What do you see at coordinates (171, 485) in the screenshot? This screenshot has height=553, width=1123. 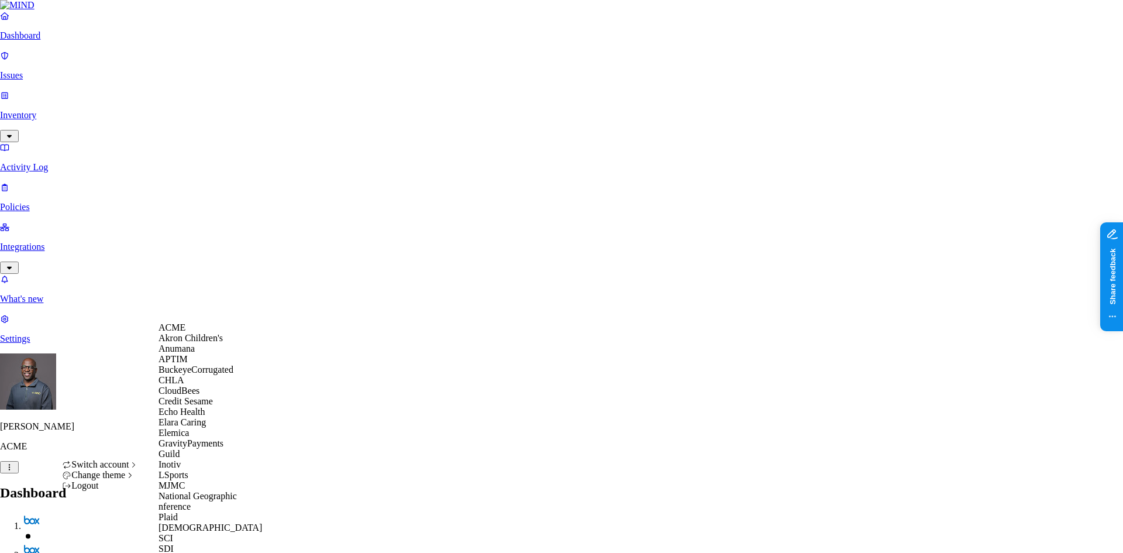 I see `span: MJMC` at bounding box center [171, 485].